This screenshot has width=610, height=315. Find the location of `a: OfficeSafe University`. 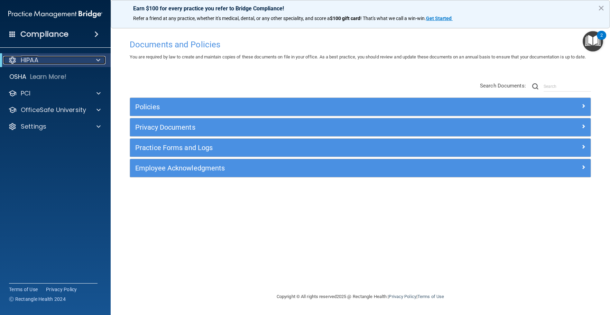

a: OfficeSafe University is located at coordinates (54, 110).